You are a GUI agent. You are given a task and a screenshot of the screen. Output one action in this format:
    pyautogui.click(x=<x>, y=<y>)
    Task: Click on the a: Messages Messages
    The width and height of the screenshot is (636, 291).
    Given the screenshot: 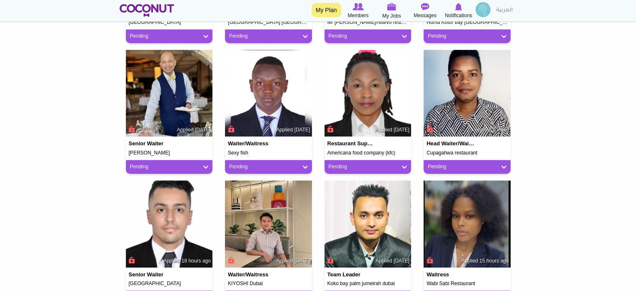 What is the action you would take?
    pyautogui.click(x=425, y=11)
    